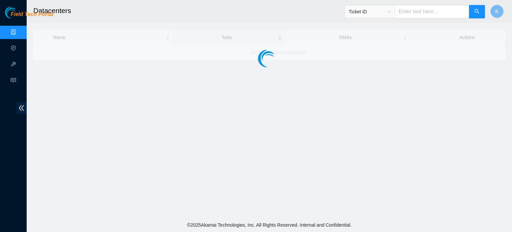 This screenshot has width=512, height=232. I want to click on span: search, so click(477, 12).